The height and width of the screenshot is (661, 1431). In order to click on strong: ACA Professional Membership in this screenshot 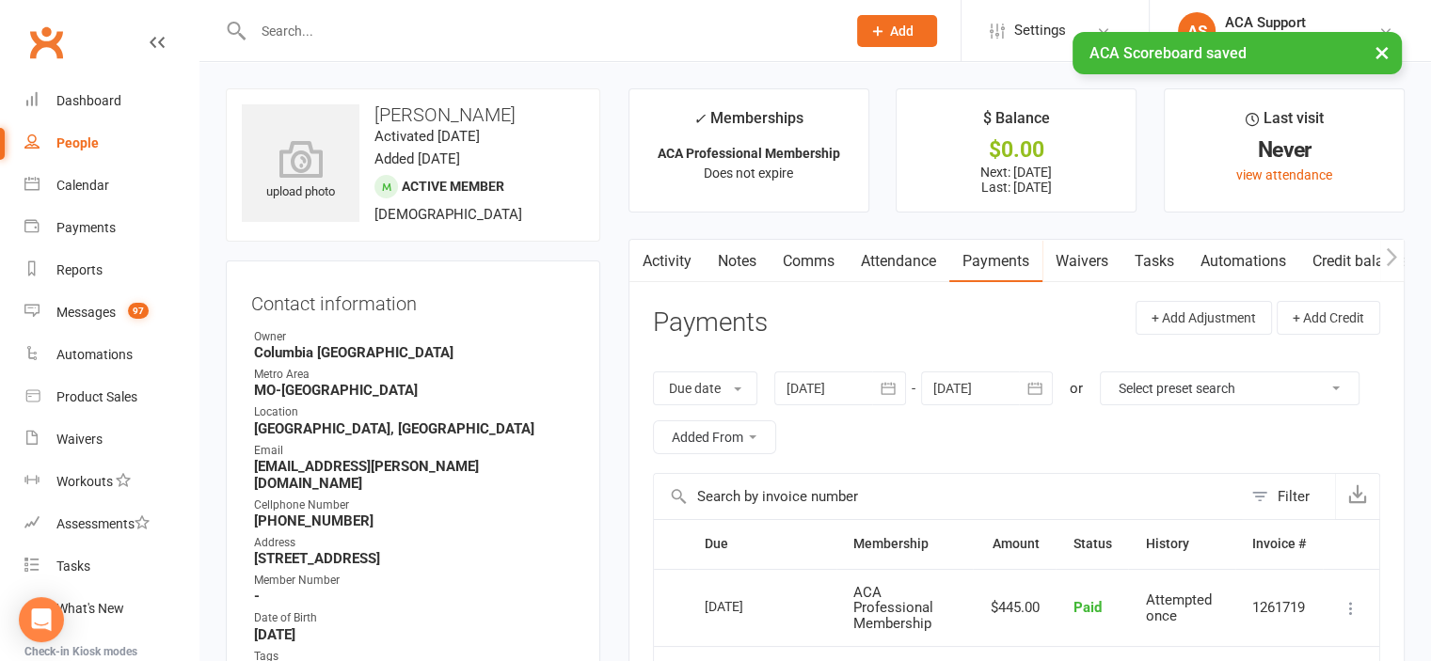, I will do `click(749, 153)`.